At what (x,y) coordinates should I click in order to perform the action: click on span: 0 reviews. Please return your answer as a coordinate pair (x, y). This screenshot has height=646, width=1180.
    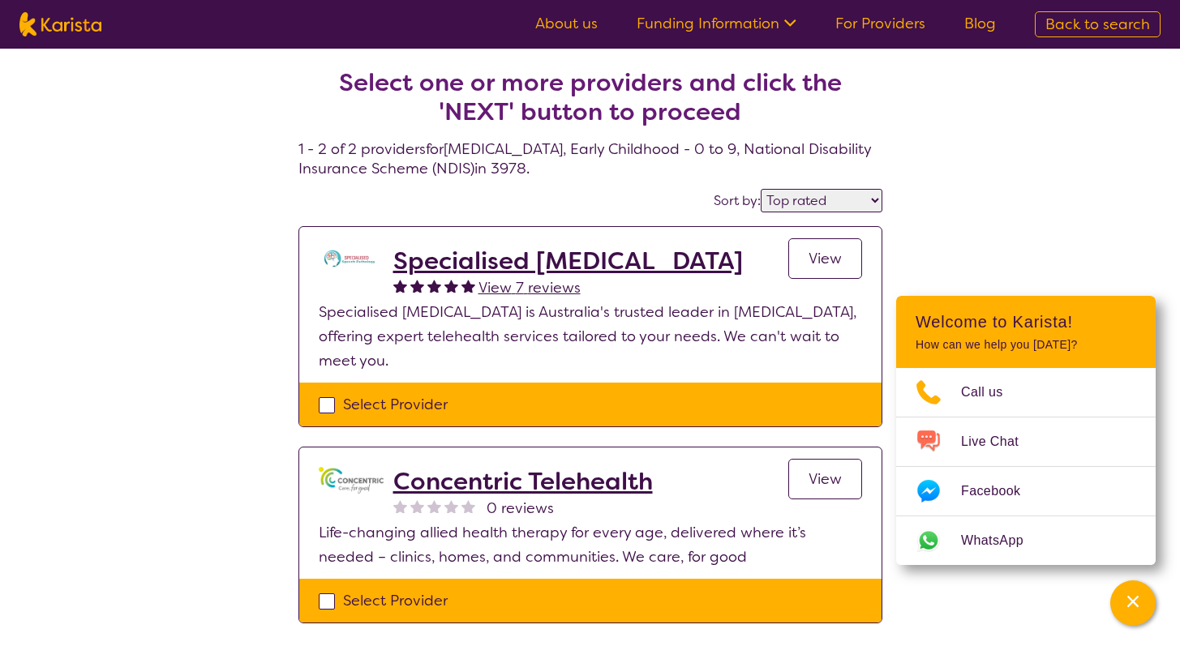
    Looking at the image, I should click on (520, 509).